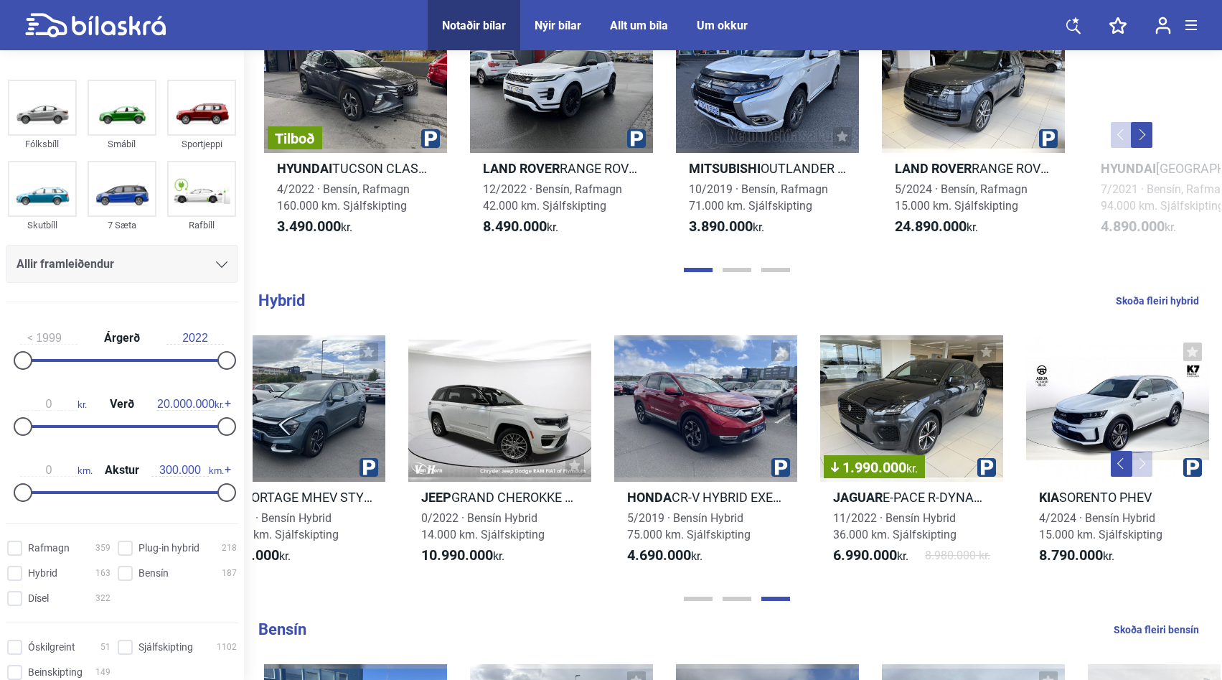 The image size is (1222, 680). Describe the element at coordinates (229, 547) in the screenshot. I see `span: 218` at that location.